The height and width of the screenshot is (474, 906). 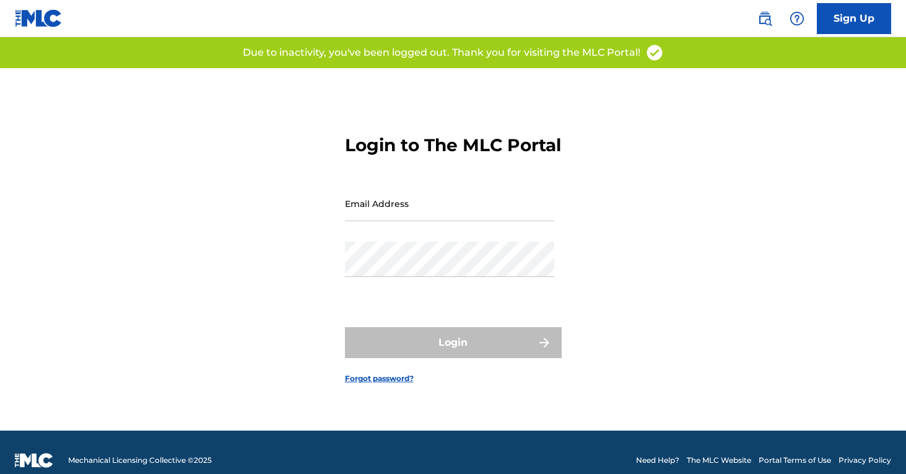 What do you see at coordinates (797, 19) in the screenshot?
I see `div: Help` at bounding box center [797, 19].